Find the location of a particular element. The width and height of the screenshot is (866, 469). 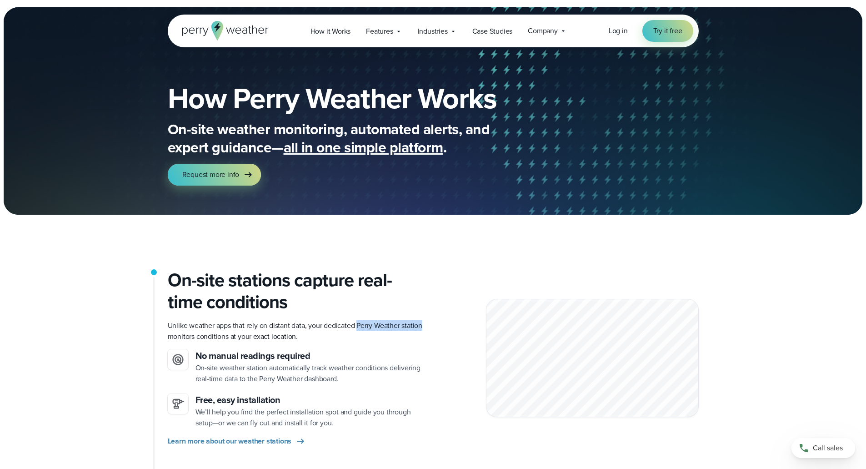

a: Call sales is located at coordinates (823, 448).